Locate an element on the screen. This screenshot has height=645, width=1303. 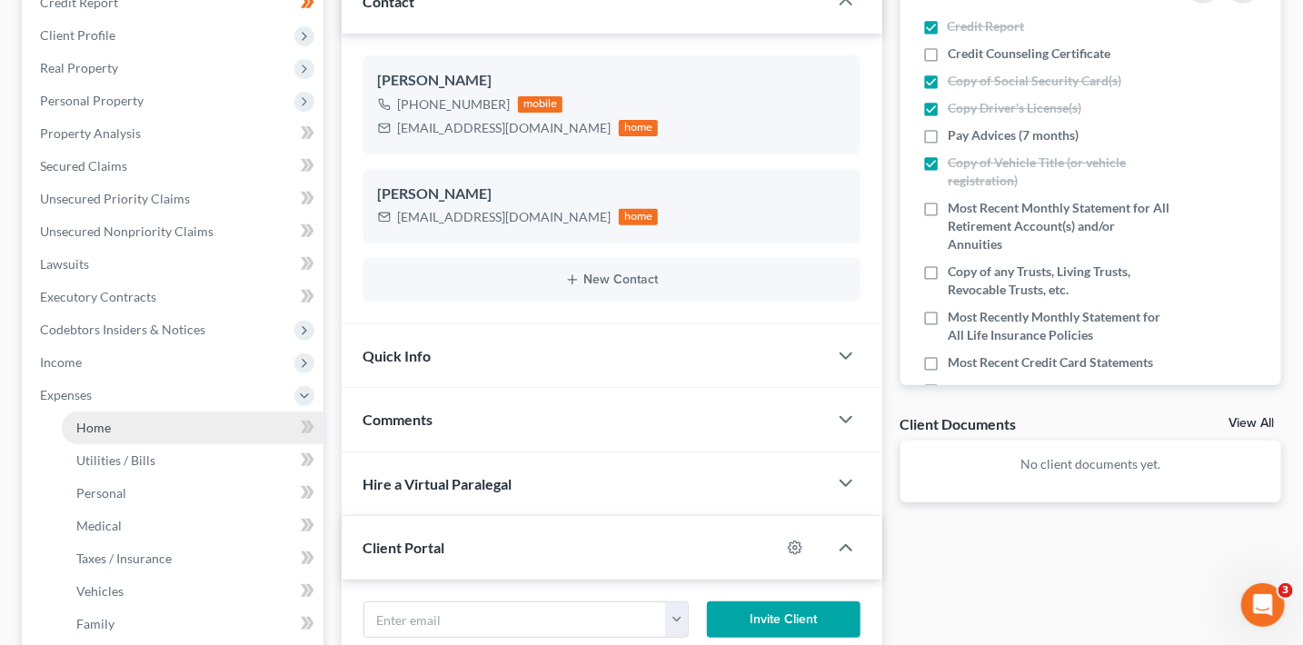
span: Copy of Social Security Card(s) is located at coordinates (1034, 81).